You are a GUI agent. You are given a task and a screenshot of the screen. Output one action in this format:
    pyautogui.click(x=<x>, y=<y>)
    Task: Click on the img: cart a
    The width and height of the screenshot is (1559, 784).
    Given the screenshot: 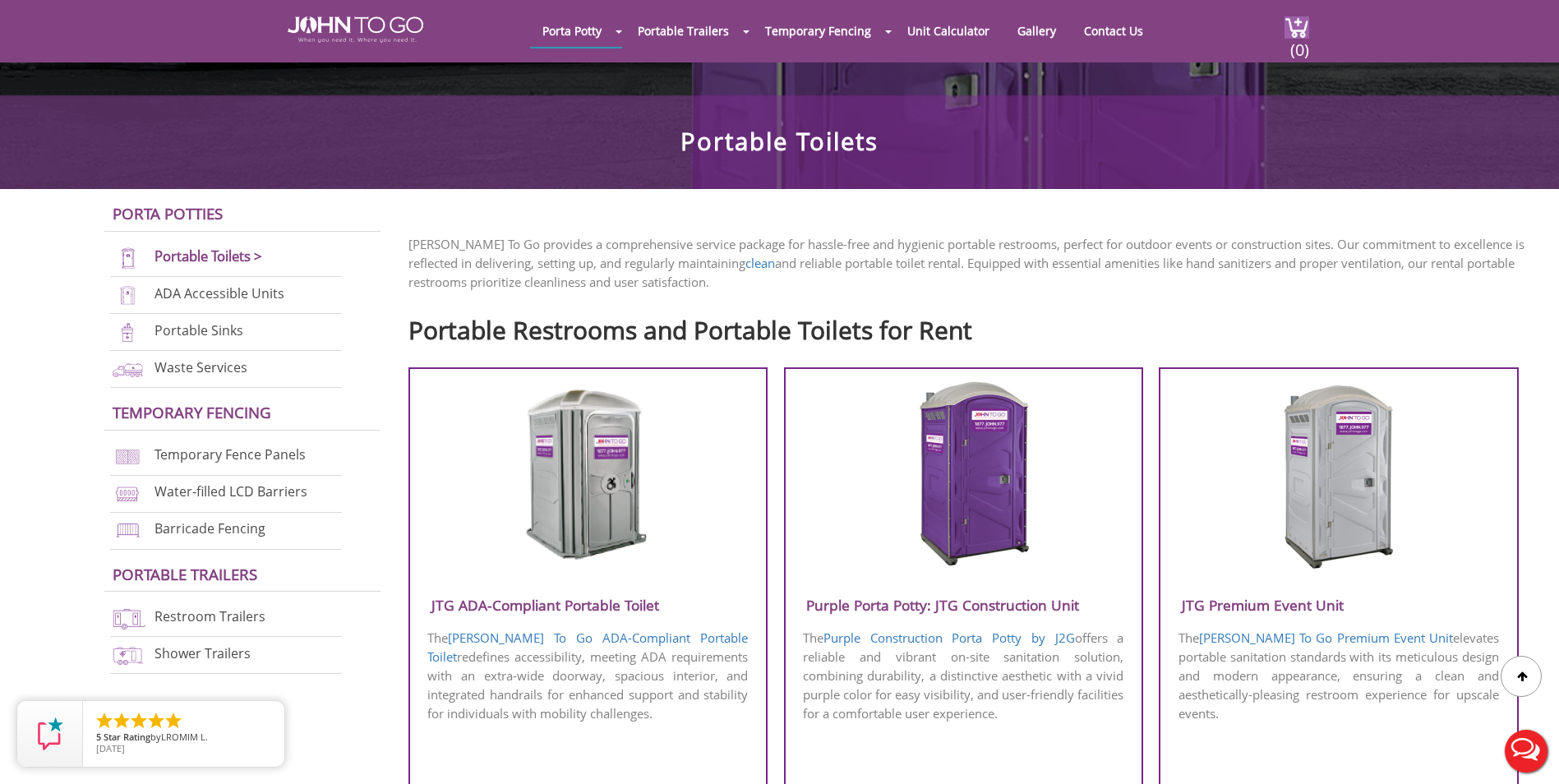 What is the action you would take?
    pyautogui.click(x=1297, y=27)
    